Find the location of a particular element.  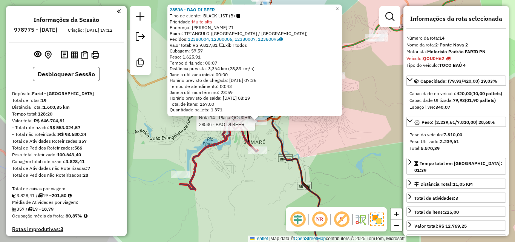

a: 12380004, 12380006, 12380007, 12380095 is located at coordinates (235, 39).